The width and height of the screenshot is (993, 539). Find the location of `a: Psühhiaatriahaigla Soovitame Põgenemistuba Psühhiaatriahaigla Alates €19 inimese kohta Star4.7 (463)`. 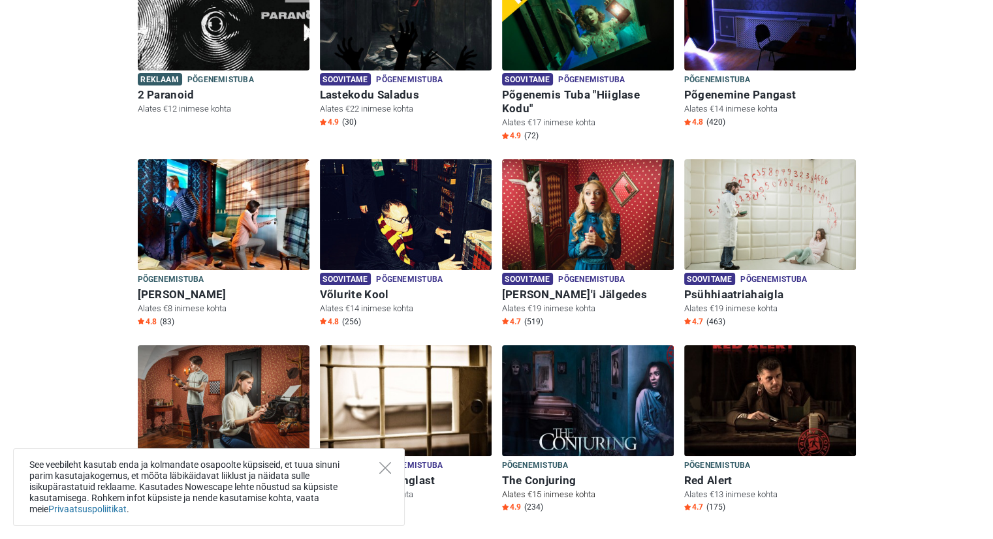

a: Psühhiaatriahaigla Soovitame Põgenemistuba Psühhiaatriahaigla Alates €19 inimese kohta Star4.7 (463) is located at coordinates (770, 244).